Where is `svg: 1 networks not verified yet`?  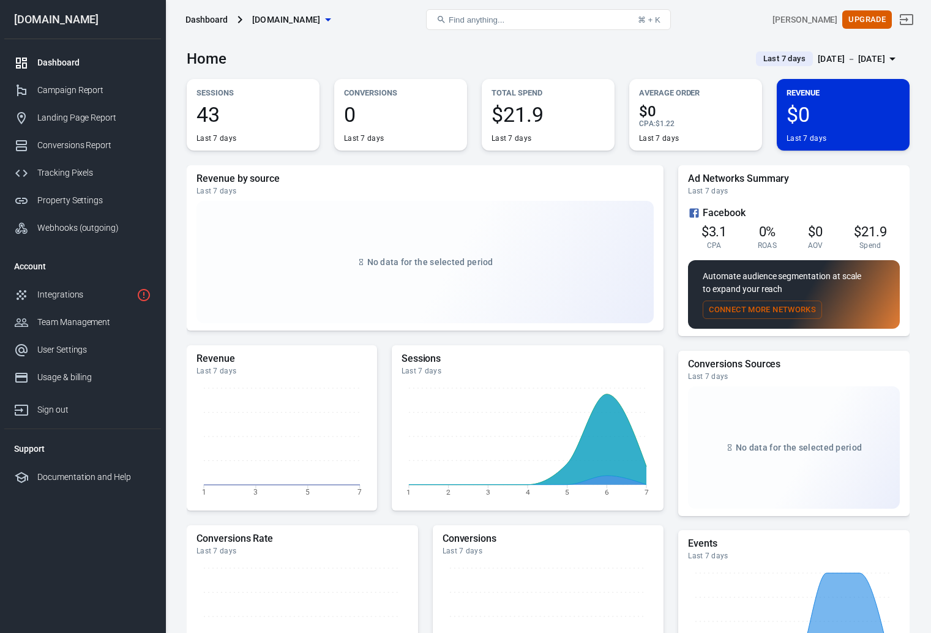 svg: 1 networks not verified yet is located at coordinates (144, 295).